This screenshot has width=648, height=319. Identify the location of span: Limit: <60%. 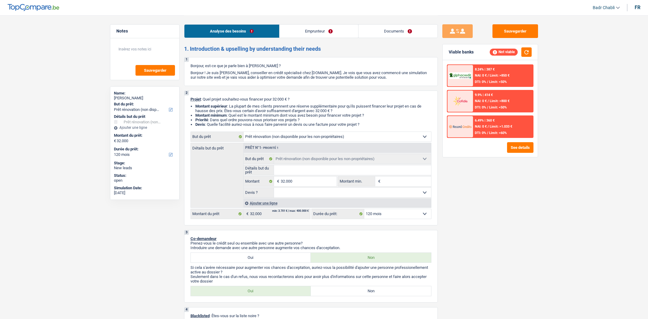
(498, 133).